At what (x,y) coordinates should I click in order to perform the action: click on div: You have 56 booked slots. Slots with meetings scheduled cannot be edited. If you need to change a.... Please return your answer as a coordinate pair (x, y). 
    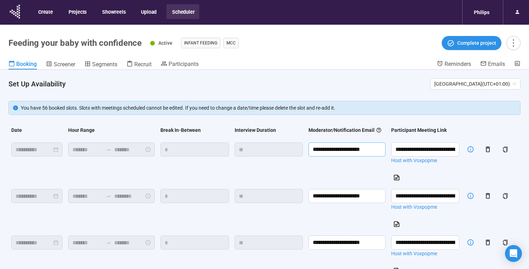
    Looking at the image, I should click on (268, 108).